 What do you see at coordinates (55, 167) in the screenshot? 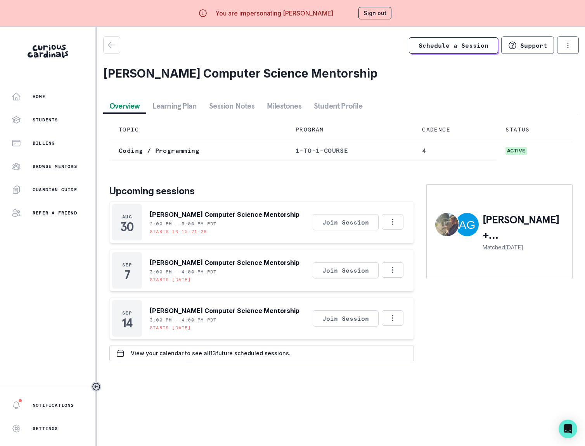
I see `p: Browse Mentors` at bounding box center [55, 167].